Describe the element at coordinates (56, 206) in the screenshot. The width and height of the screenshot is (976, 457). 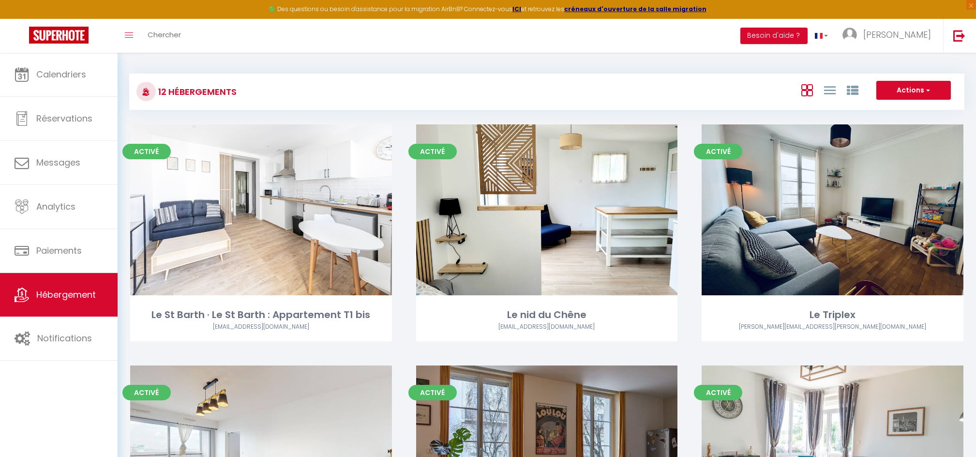
I see `span: Analytics` at that location.